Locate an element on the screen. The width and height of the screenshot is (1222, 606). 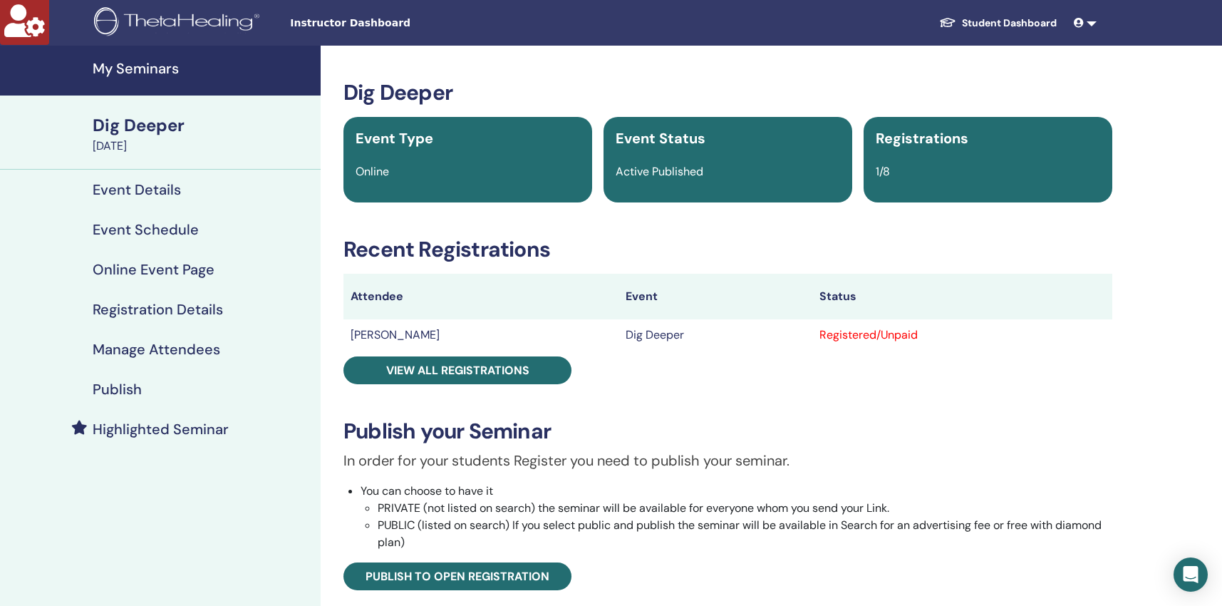
th: Event is located at coordinates (716, 296).